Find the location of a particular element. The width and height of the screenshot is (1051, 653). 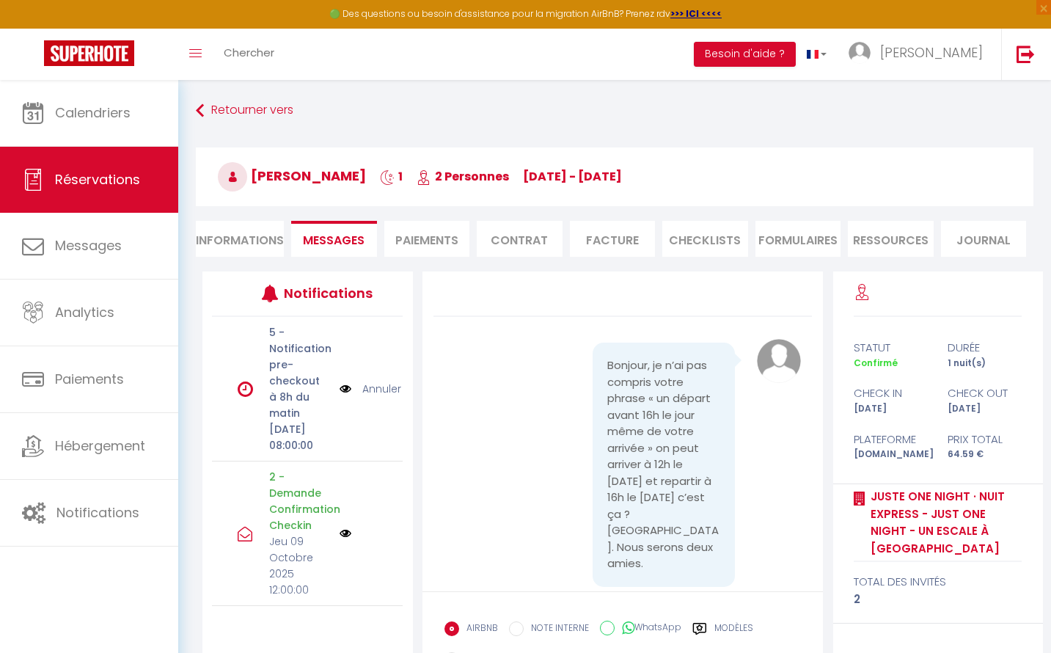

div: check in is located at coordinates (891, 393).